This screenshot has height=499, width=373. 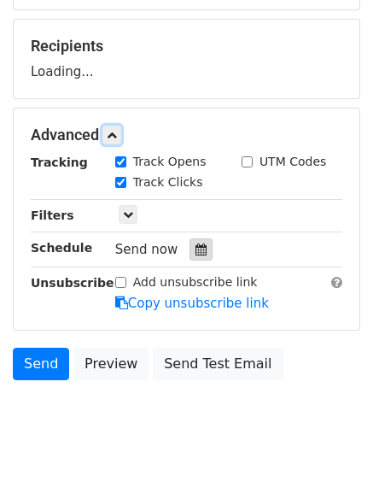 I want to click on h5: Advanced, so click(x=186, y=135).